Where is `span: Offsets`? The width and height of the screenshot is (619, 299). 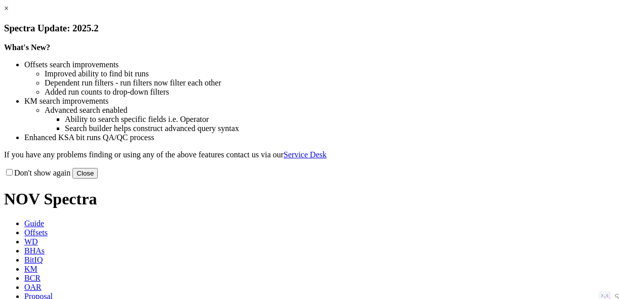
span: Offsets is located at coordinates (36, 233).